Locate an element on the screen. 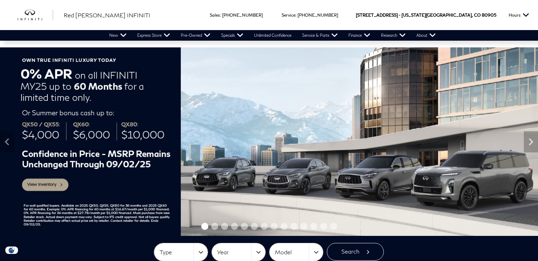  span: Go to slide 14 is located at coordinates (334, 226).